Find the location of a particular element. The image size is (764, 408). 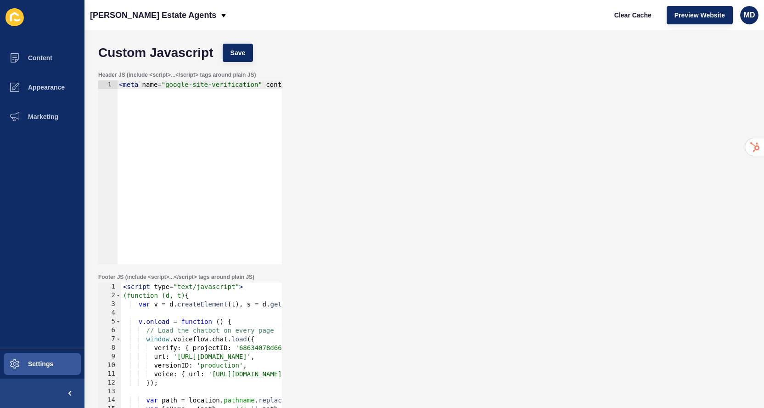

button: Save is located at coordinates (238, 53).